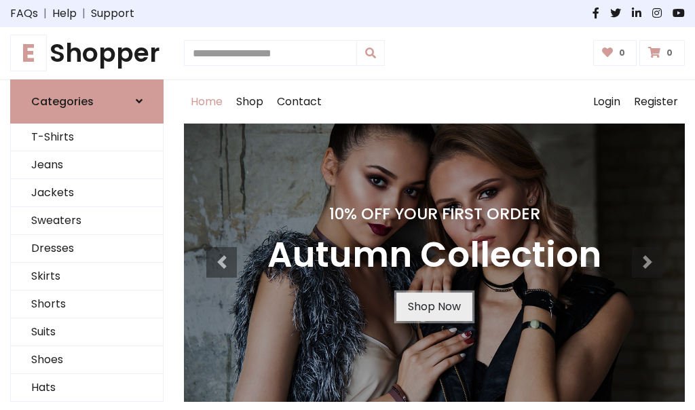 The height and width of the screenshot is (410, 695). What do you see at coordinates (87, 360) in the screenshot?
I see `a: Shoes` at bounding box center [87, 360].